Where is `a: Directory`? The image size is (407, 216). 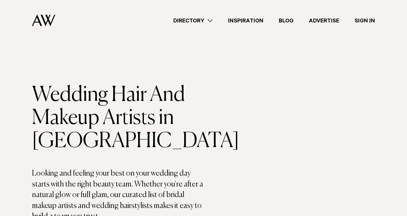 a: Directory is located at coordinates (193, 20).